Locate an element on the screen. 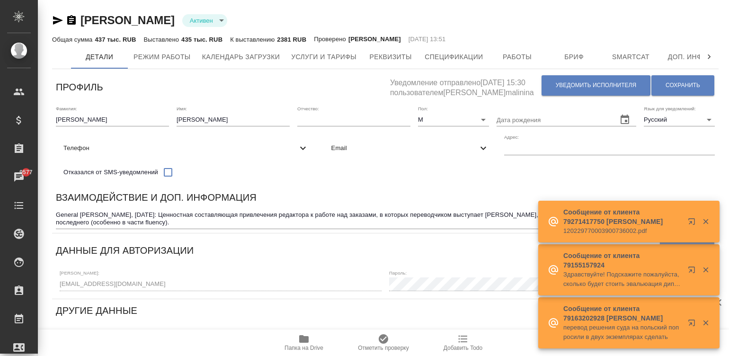 The image size is (729, 356). button: Скопировать ссылку для ЯМессенджера is located at coordinates (58, 20).